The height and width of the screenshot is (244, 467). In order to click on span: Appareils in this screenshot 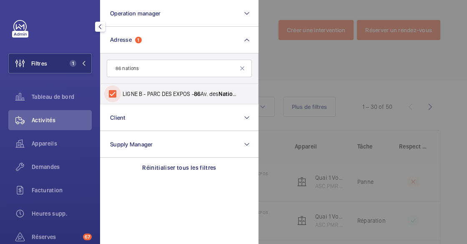, I will do `click(62, 143)`.